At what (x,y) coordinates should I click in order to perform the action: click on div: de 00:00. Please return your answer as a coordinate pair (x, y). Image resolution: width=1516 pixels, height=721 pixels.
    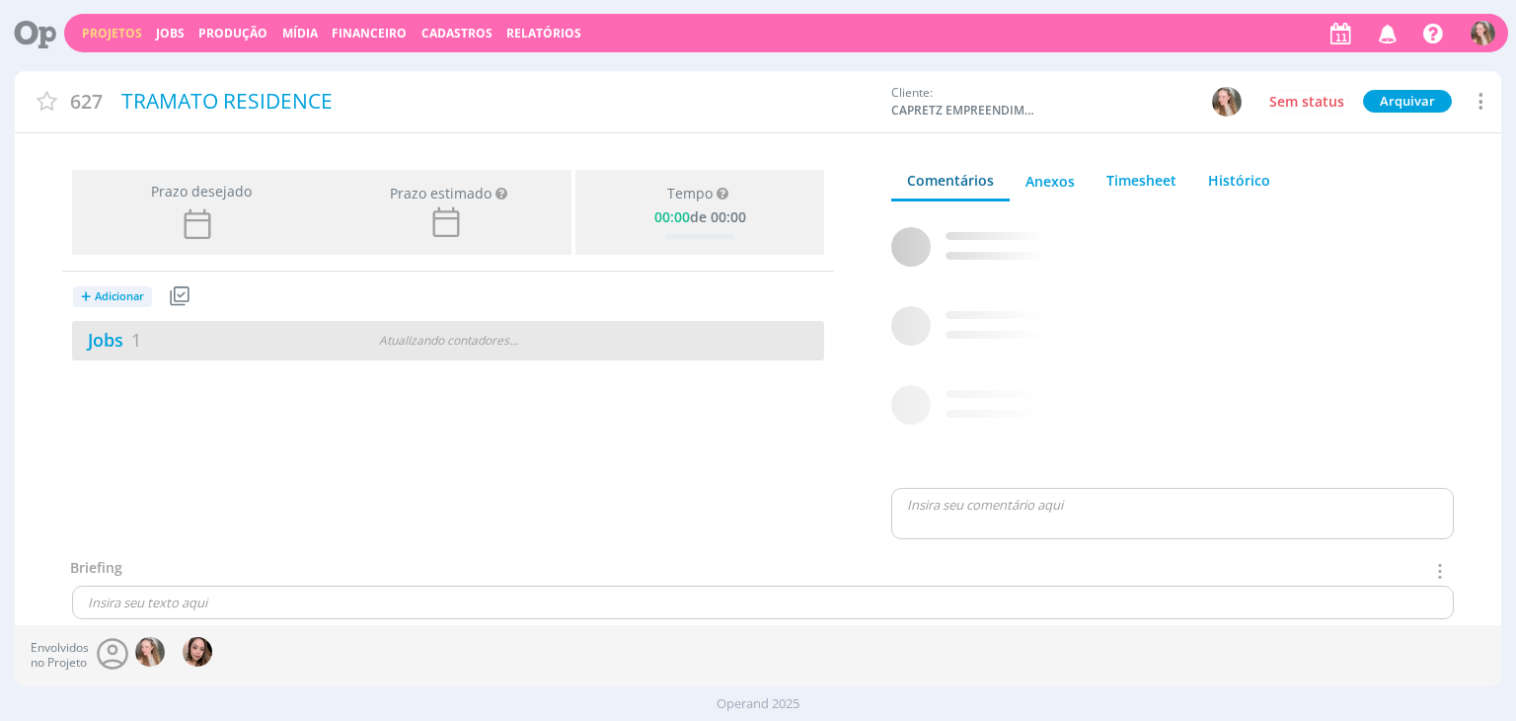
    Looking at the image, I should click on (700, 215).